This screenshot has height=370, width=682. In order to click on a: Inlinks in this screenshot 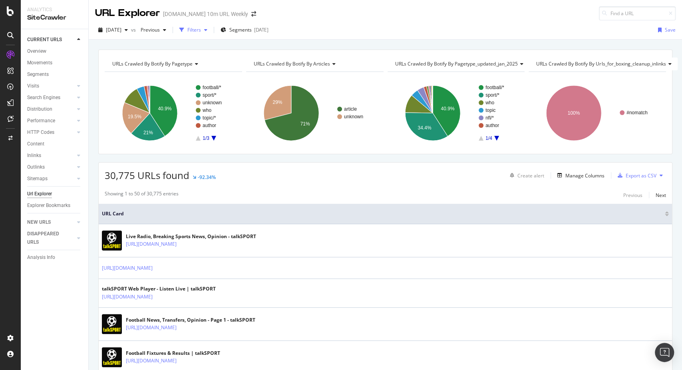, I will do `click(51, 155)`.